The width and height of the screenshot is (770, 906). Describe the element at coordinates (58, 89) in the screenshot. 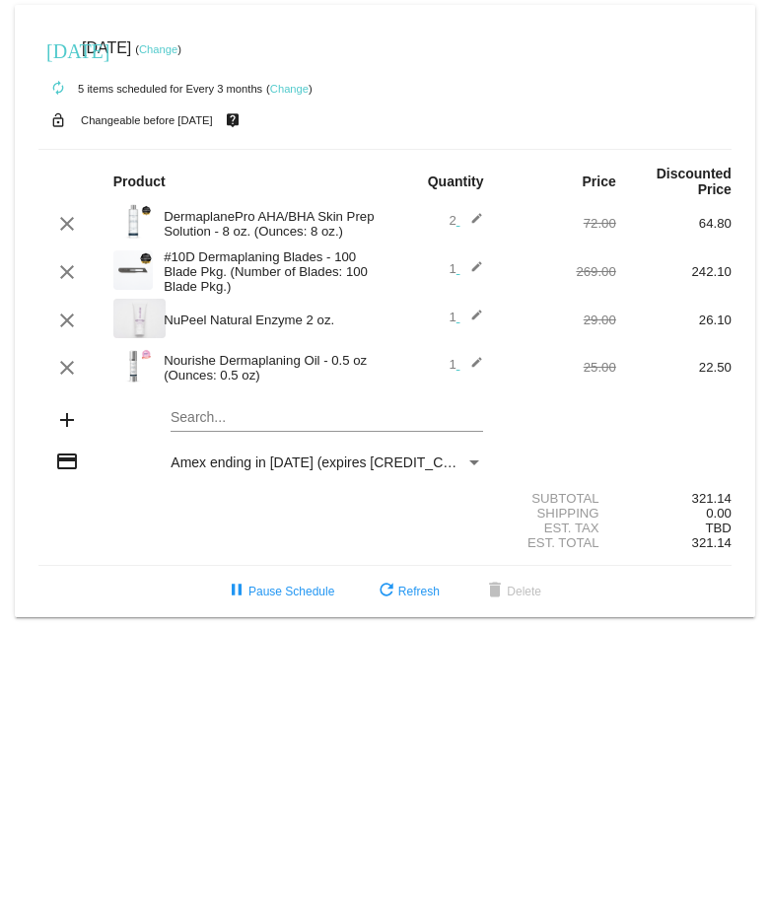

I see `mat-icon: autorenew` at that location.